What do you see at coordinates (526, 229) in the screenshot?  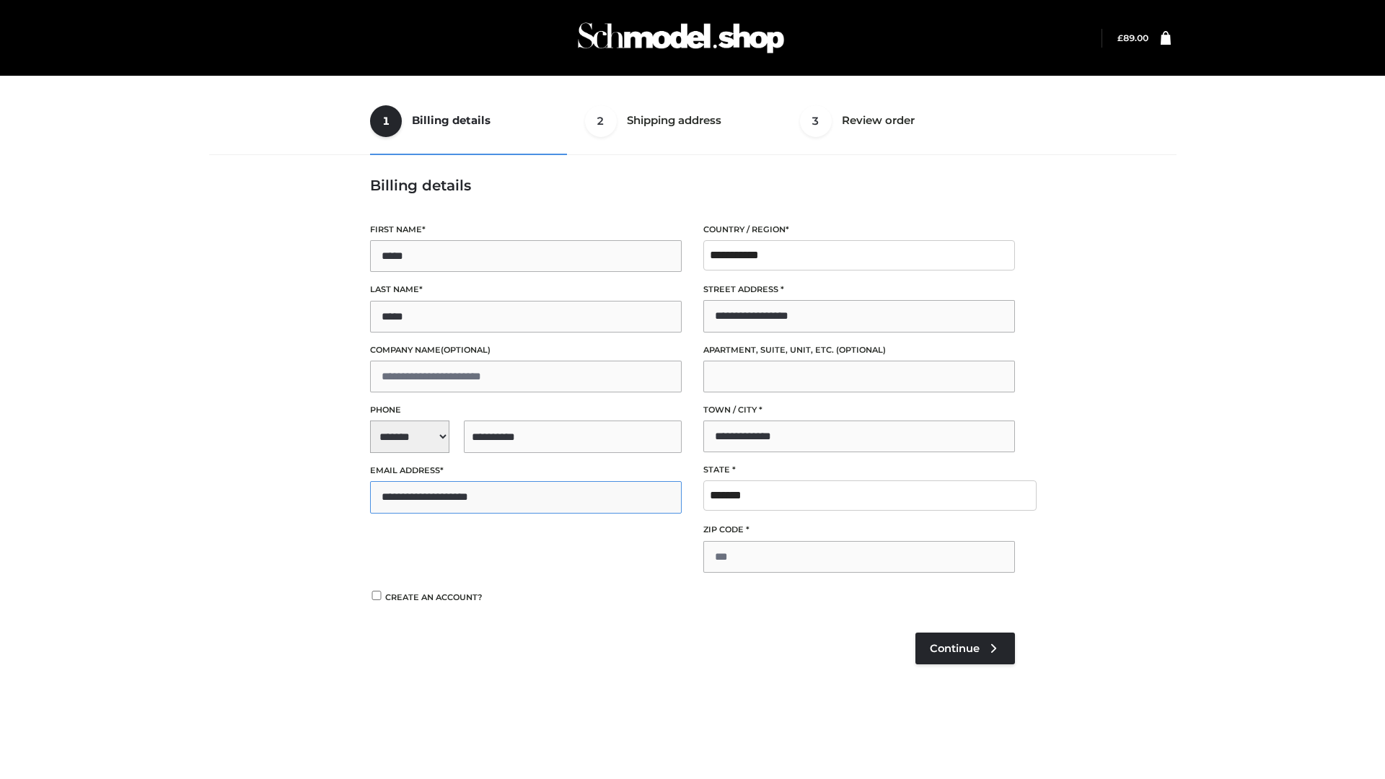 I see `label: First name` at bounding box center [526, 229].